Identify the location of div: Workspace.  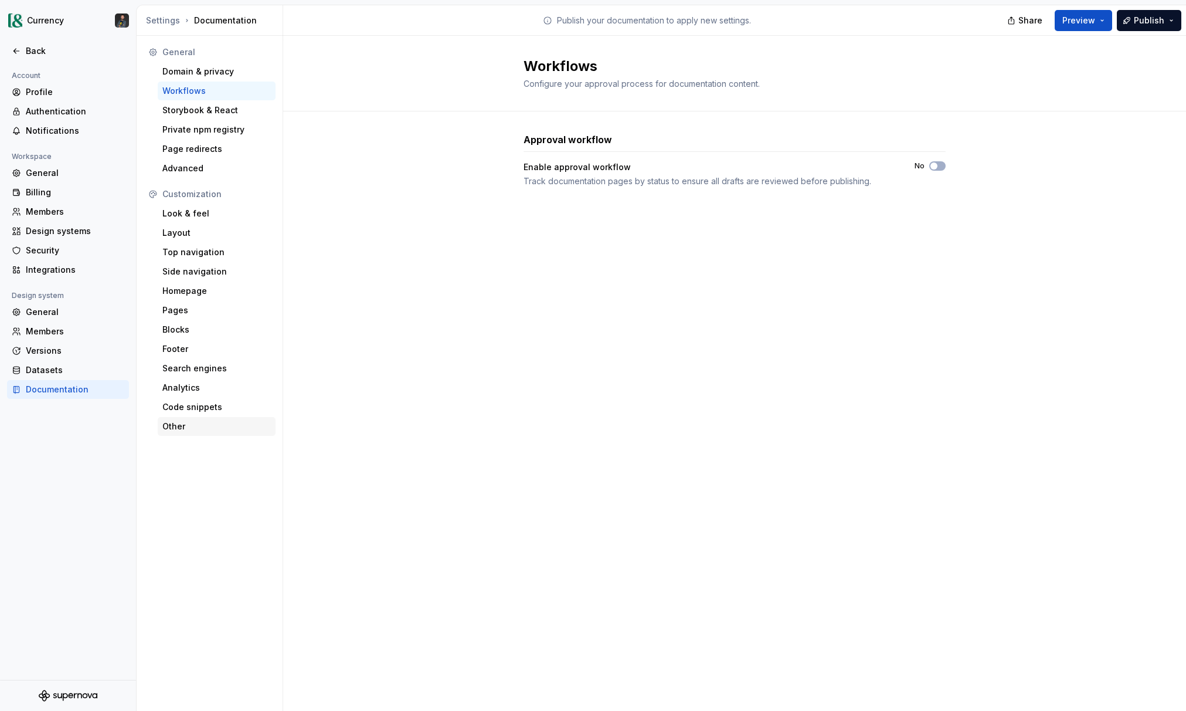
(32, 157).